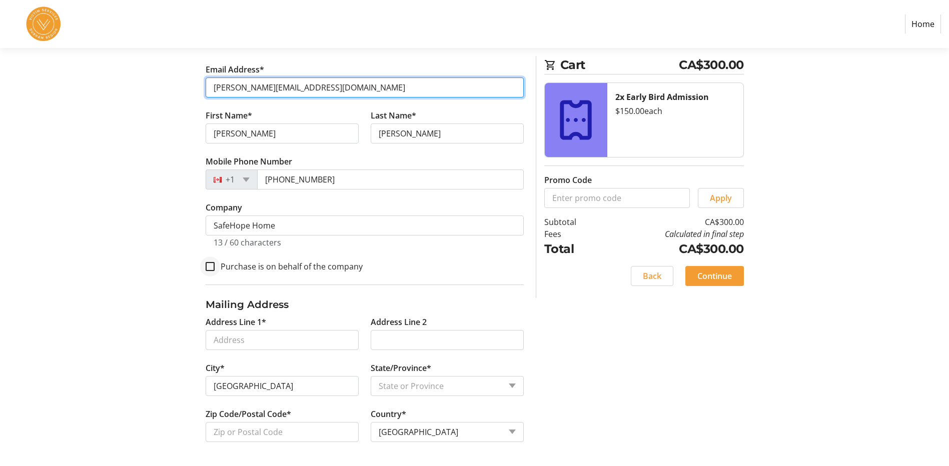  What do you see at coordinates (224, 208) in the screenshot?
I see `label: Company` at bounding box center [224, 208].